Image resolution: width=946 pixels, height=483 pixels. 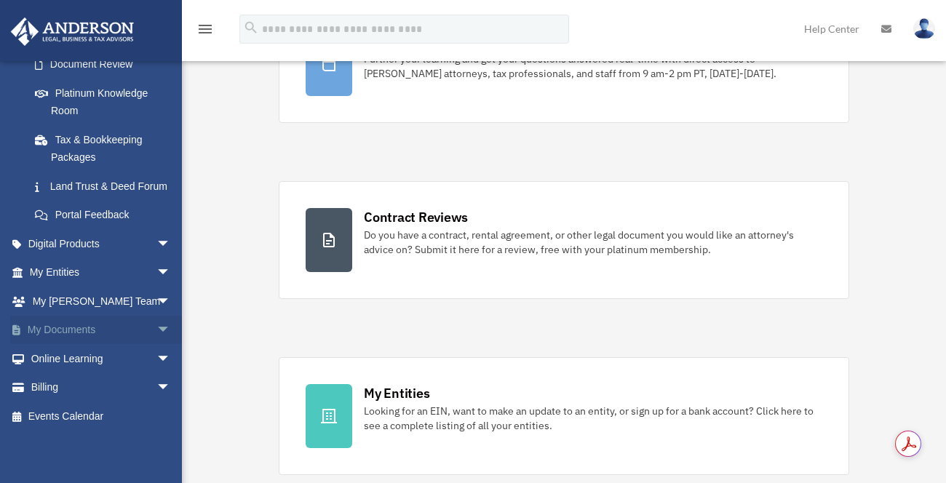 I want to click on a: My Entities Looking for an EIN, want to make an update to an entity, or sign up for a bank accoun..., so click(x=564, y=416).